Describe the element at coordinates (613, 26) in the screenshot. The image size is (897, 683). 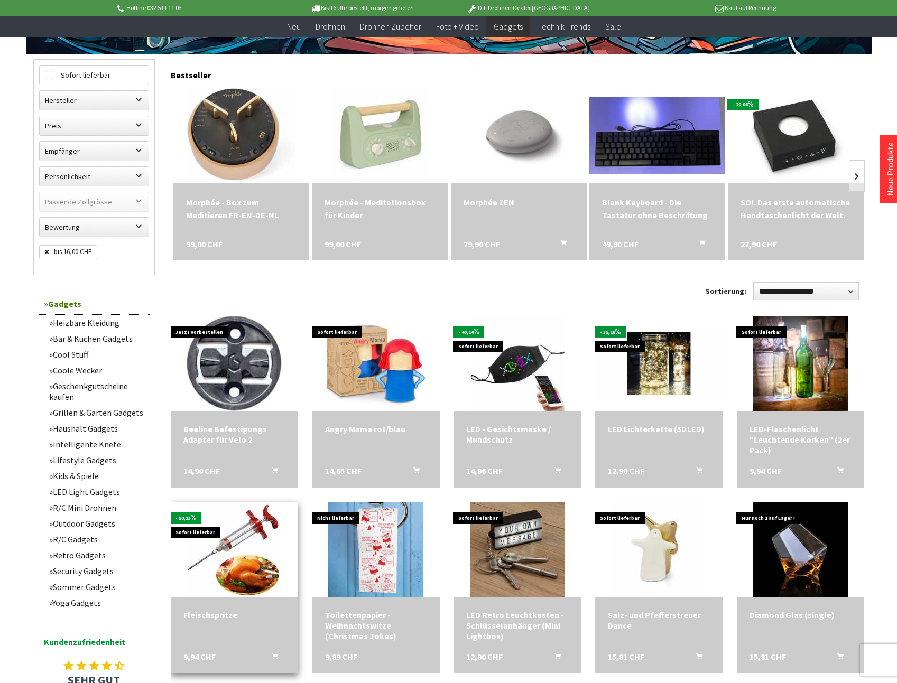
I see `a: Sale` at that location.